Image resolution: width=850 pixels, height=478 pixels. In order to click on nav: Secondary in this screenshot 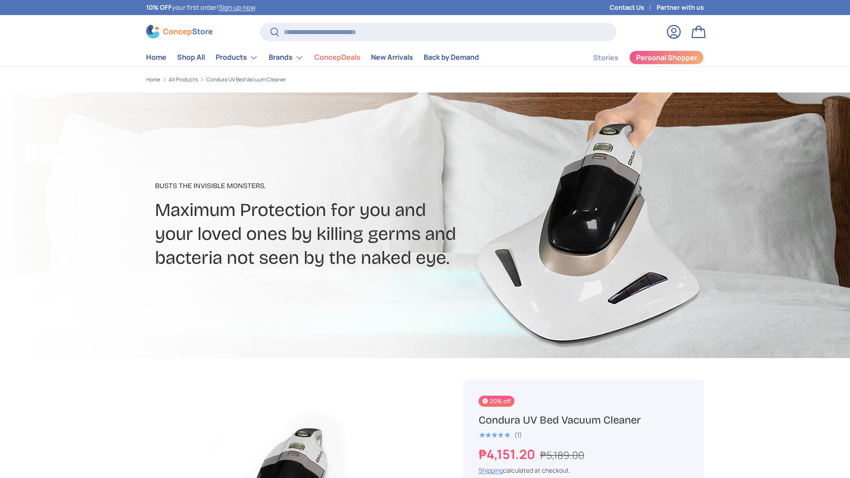, I will do `click(638, 58)`.